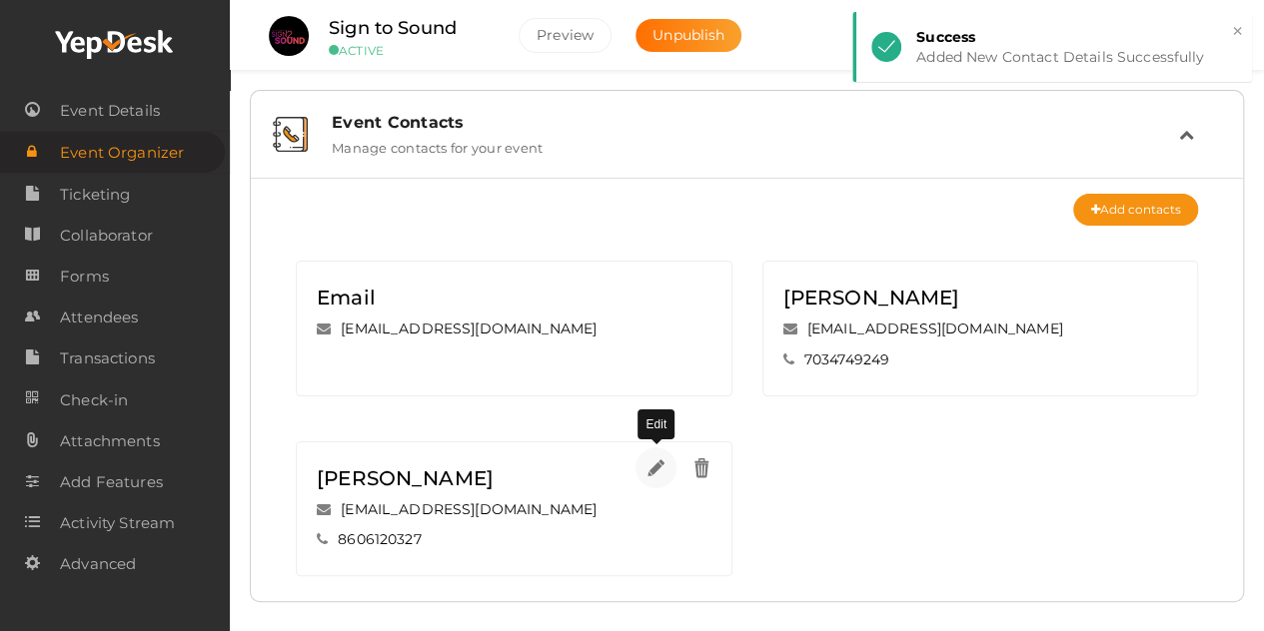  Describe the element at coordinates (980, 360) in the screenshot. I see `div: 7034749249` at that location.